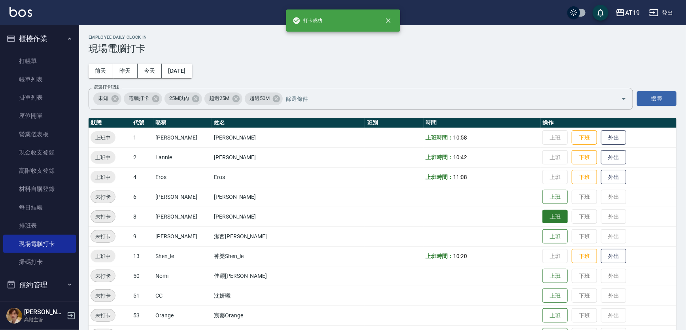 This screenshot has width=686, height=330. What do you see at coordinates (288, 256) in the screenshot?
I see `td: 神樂Shen_le` at bounding box center [288, 256].